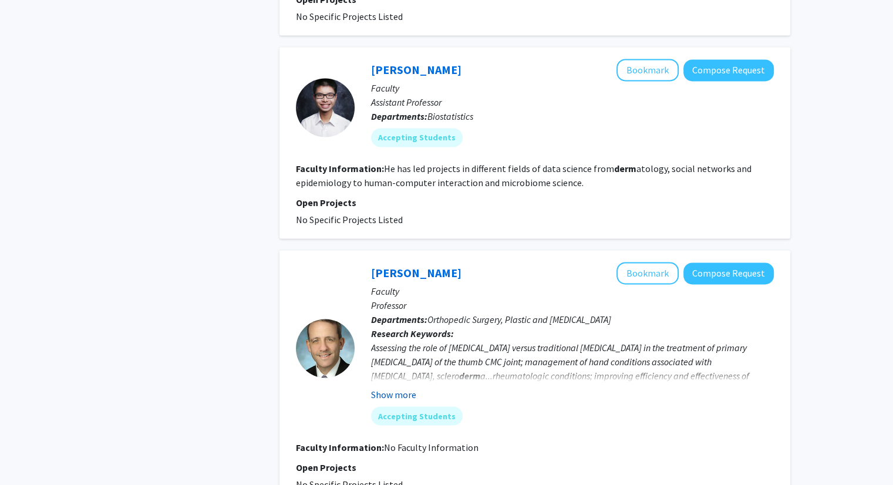 The height and width of the screenshot is (485, 893). Describe the element at coordinates (524, 176) in the screenshot. I see `fg-read-more: He has led projects in different fields of data science from atology, social networks and epidemi...` at that location.